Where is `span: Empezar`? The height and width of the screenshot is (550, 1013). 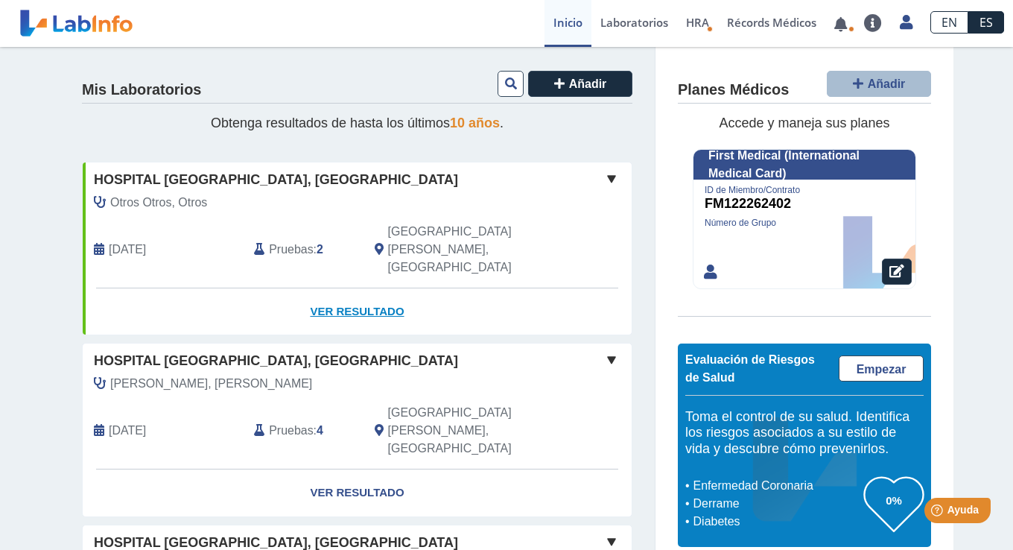
span: Empezar is located at coordinates (881, 369).